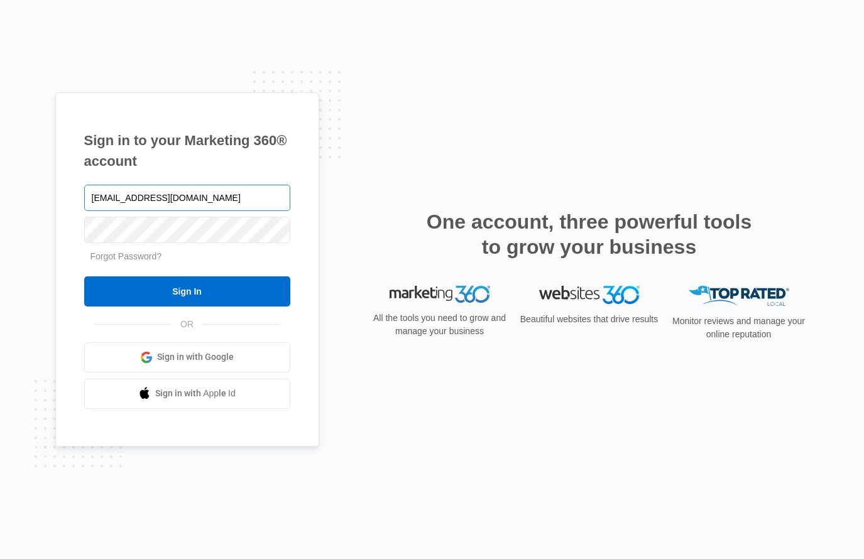 The image size is (864, 559). I want to click on a: Forgot Password?, so click(126, 256).